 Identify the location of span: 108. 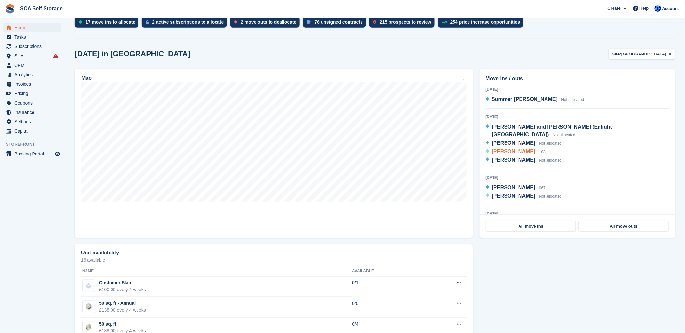
(542, 152).